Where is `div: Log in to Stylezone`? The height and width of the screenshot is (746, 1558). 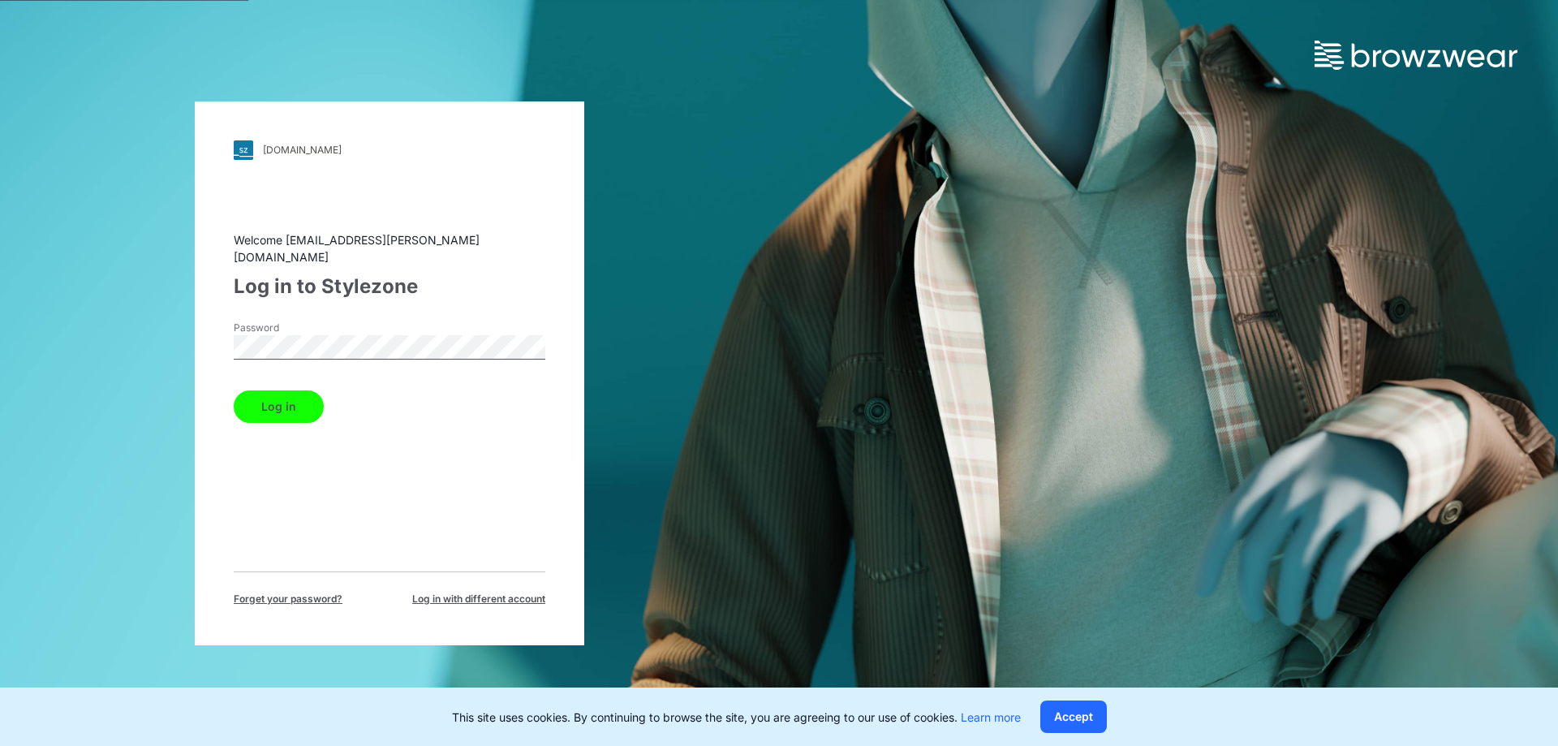
div: Log in to Stylezone is located at coordinates (390, 287).